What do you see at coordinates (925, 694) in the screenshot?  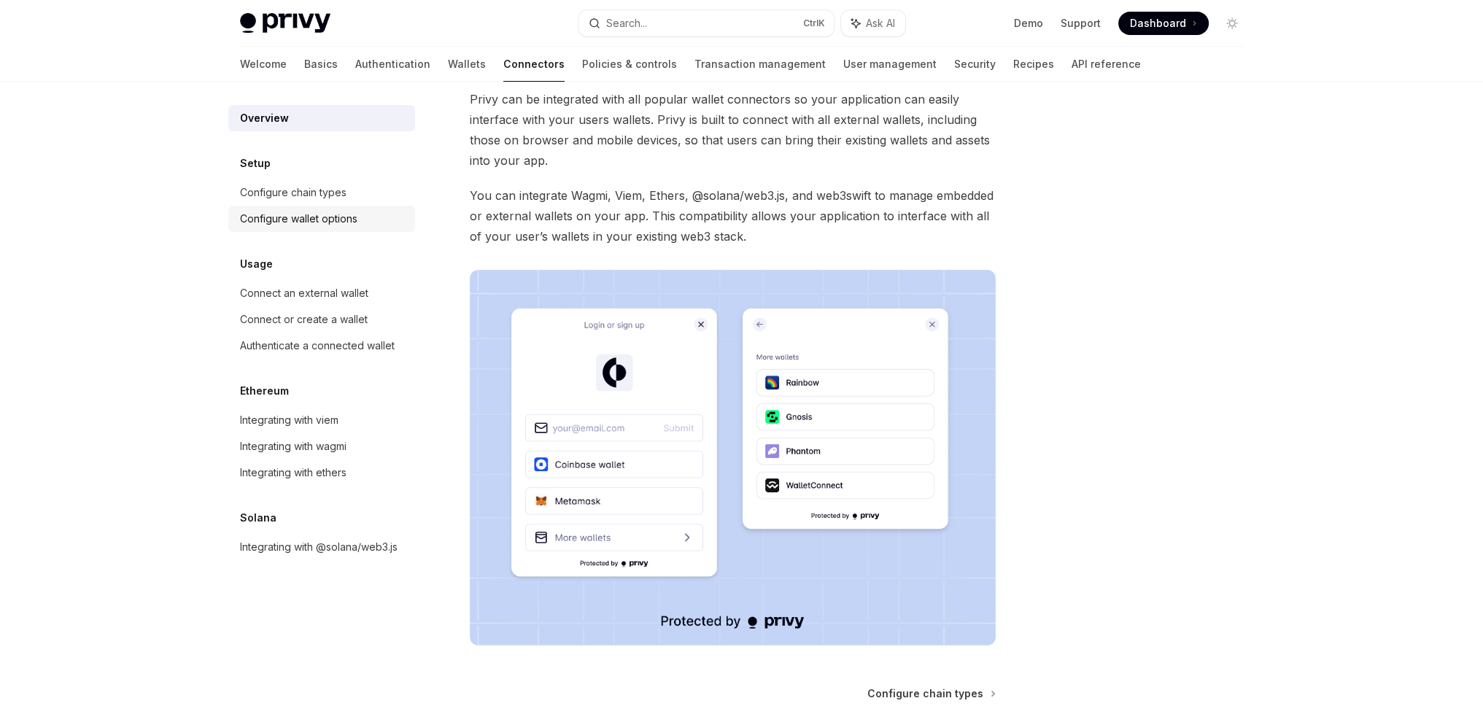 I see `span: Configure chain types` at bounding box center [925, 694].